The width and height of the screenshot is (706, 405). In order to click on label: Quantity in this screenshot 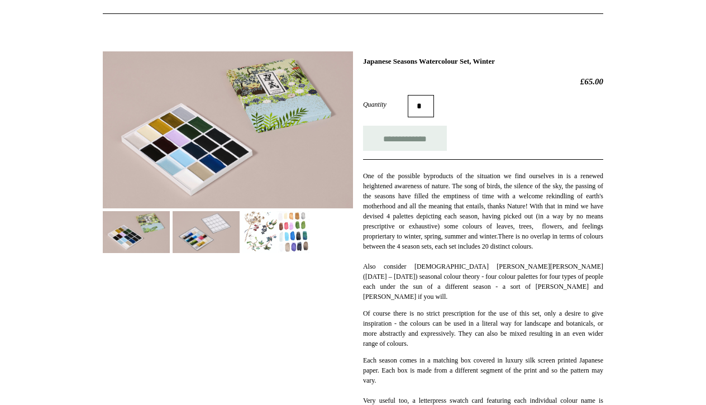, I will do `click(385, 104)`.